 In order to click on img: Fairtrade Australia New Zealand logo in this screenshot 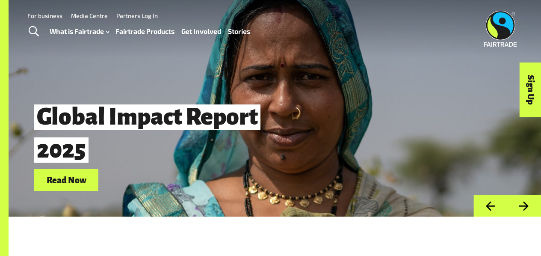, I will do `click(500, 29)`.